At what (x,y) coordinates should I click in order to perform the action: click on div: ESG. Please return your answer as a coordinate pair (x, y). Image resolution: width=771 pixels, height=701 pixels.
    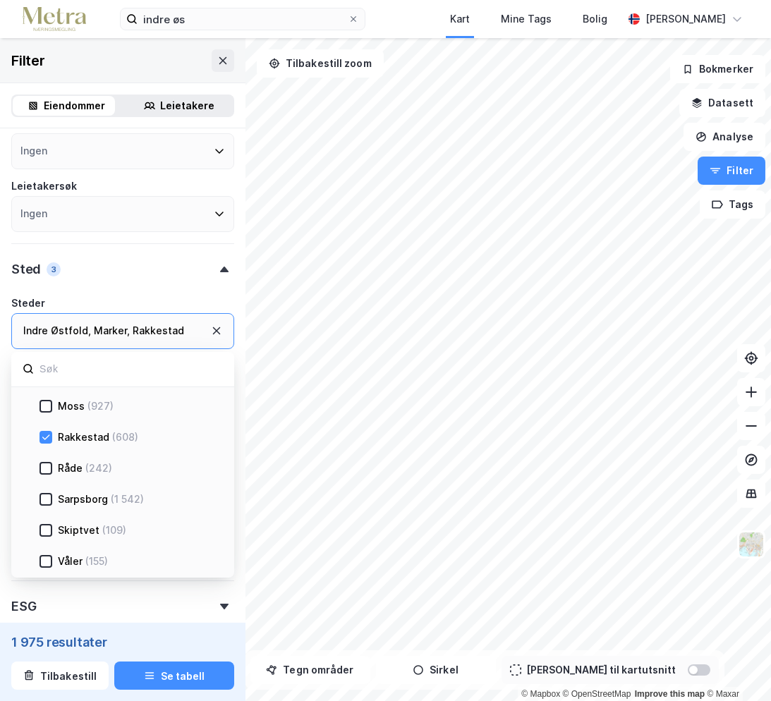
    Looking at the image, I should click on (23, 606).